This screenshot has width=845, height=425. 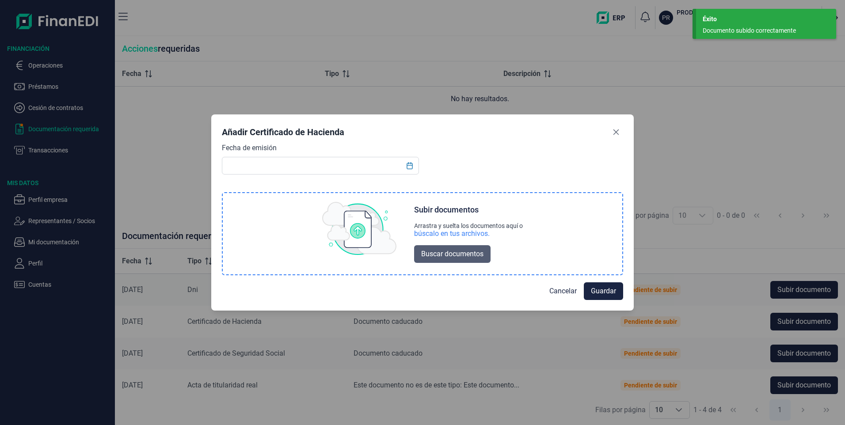 What do you see at coordinates (603, 291) in the screenshot?
I see `span: Guardar` at bounding box center [603, 291].